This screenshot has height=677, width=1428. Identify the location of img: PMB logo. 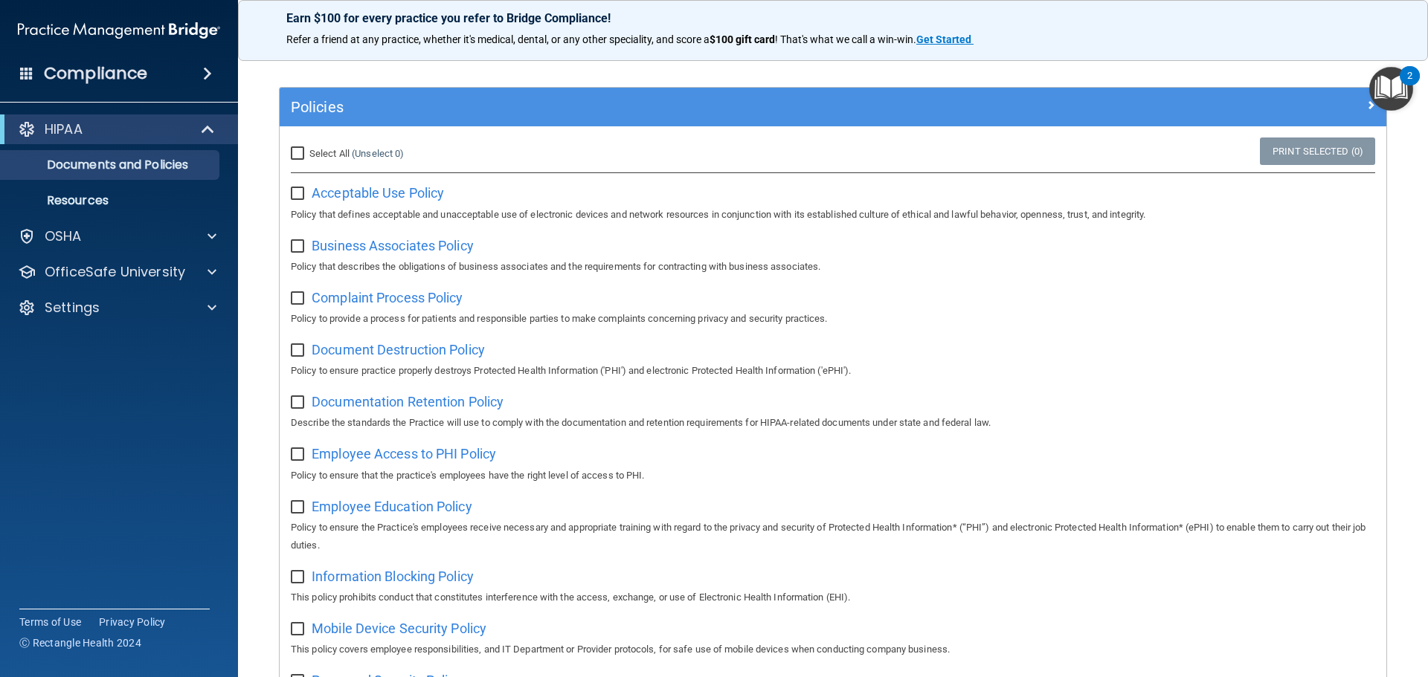
(119, 30).